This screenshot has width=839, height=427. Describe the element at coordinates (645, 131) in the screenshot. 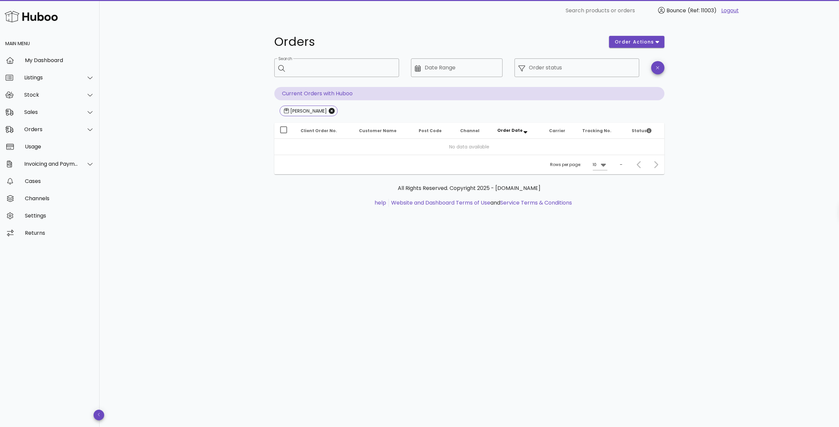

I see `th: Status` at that location.